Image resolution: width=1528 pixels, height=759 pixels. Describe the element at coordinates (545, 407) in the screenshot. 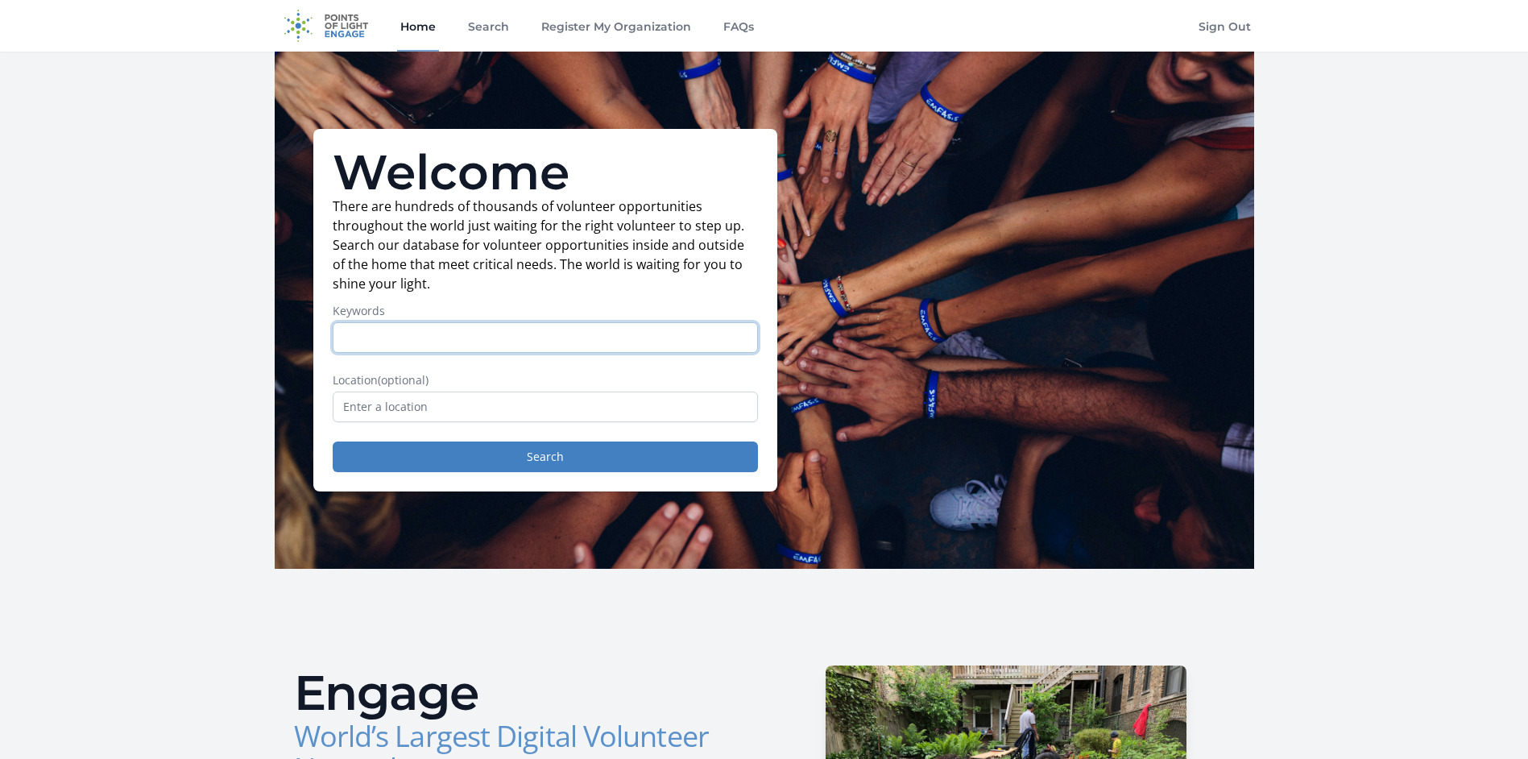

I see `input: Enter a location` at that location.